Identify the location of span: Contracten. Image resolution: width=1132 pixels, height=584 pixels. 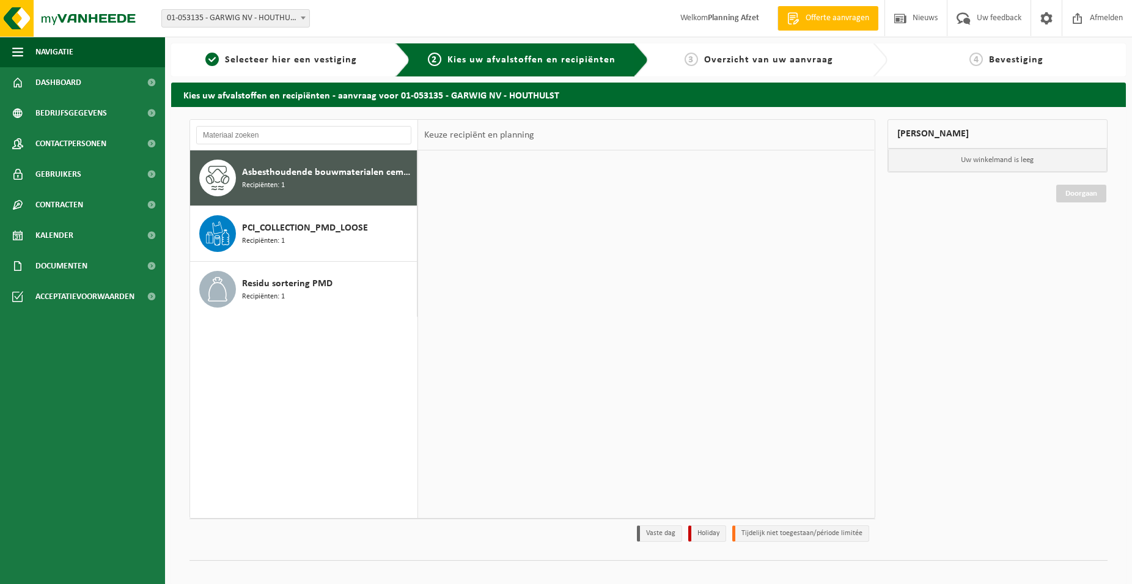
(59, 205).